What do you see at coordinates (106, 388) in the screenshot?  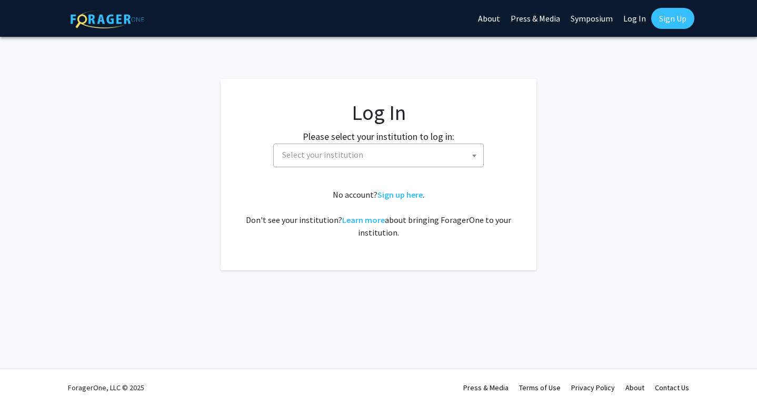 I see `div: ForagerOne, LLC © 2025` at bounding box center [106, 388].